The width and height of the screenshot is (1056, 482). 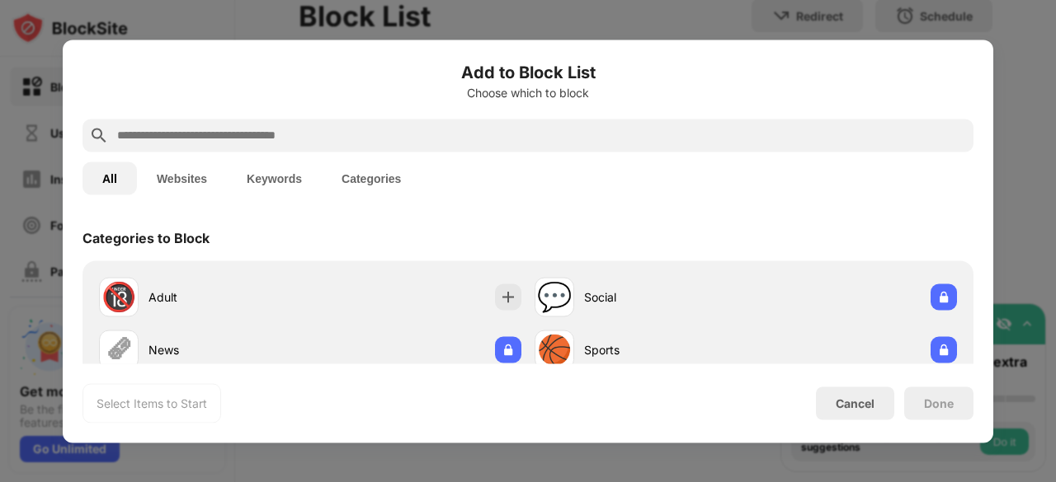 I want to click on button: Categories, so click(x=371, y=178).